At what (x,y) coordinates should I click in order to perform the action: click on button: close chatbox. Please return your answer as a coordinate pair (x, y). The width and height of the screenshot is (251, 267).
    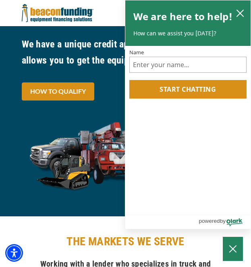
    Looking at the image, I should click on (240, 13).